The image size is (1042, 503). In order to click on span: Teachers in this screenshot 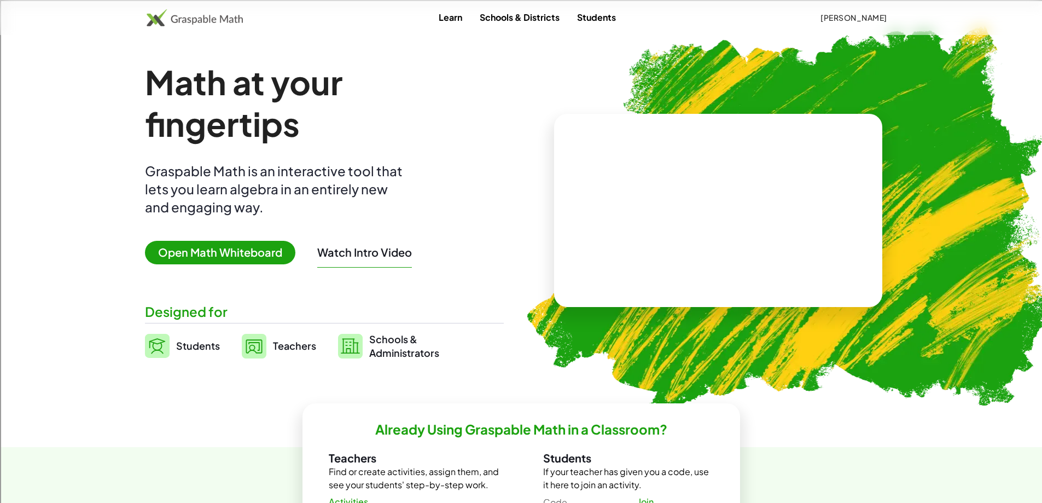, I will do `click(294, 345)`.